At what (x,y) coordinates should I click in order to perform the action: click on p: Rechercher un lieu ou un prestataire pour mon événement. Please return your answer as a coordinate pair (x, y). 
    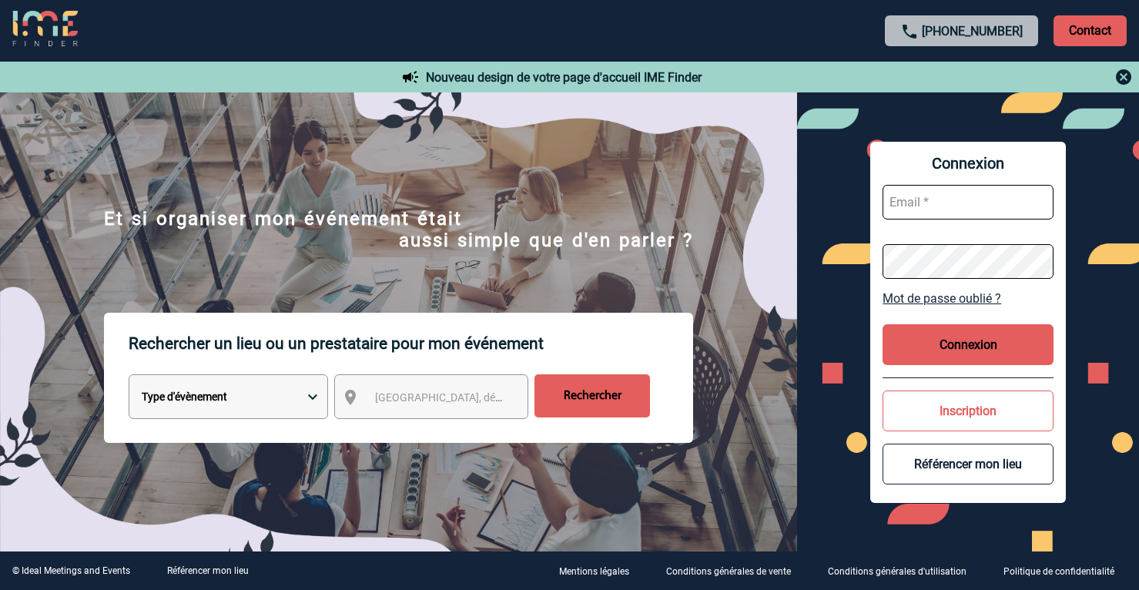
    Looking at the image, I should click on (410, 343).